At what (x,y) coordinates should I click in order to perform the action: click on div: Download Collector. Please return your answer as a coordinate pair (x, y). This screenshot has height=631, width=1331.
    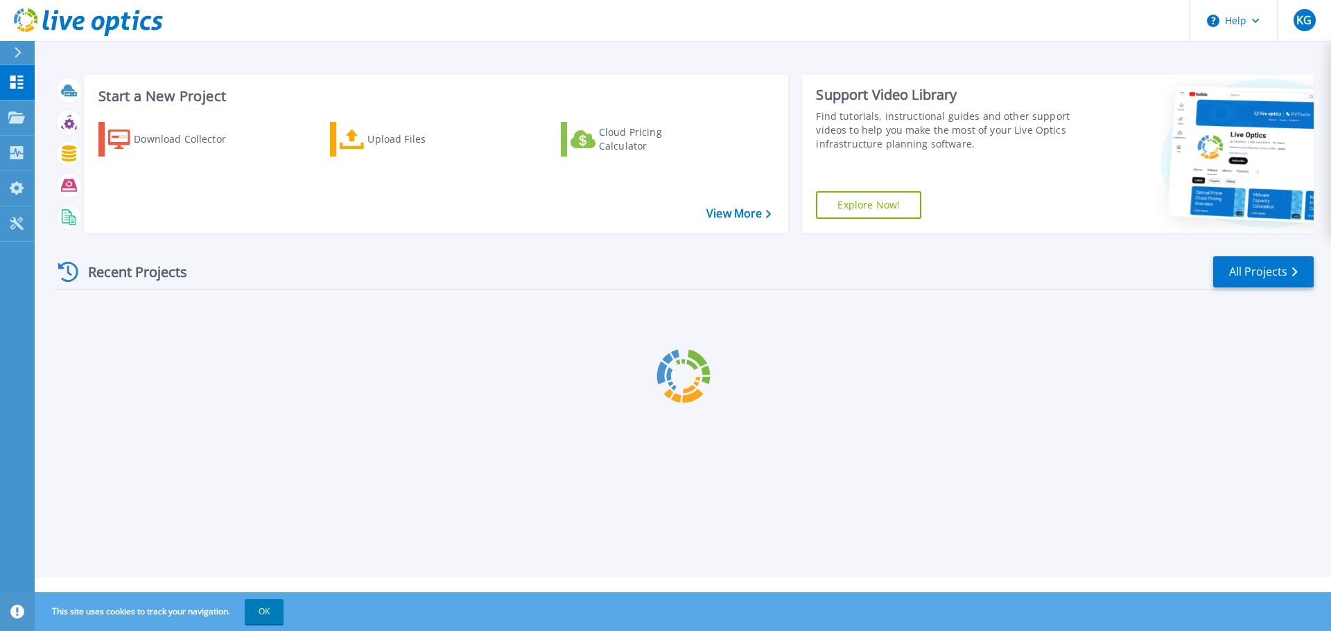
    Looking at the image, I should click on (189, 139).